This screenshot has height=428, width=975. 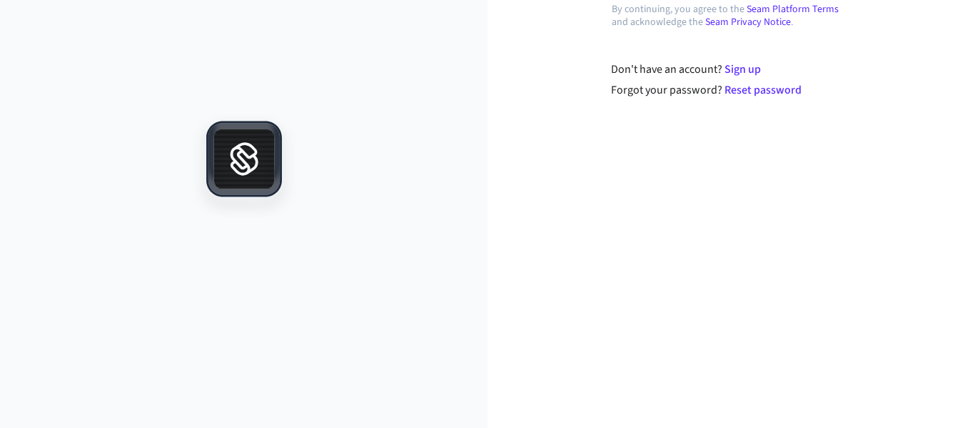 What do you see at coordinates (743, 69) in the screenshot?
I see `a: Sign up` at bounding box center [743, 69].